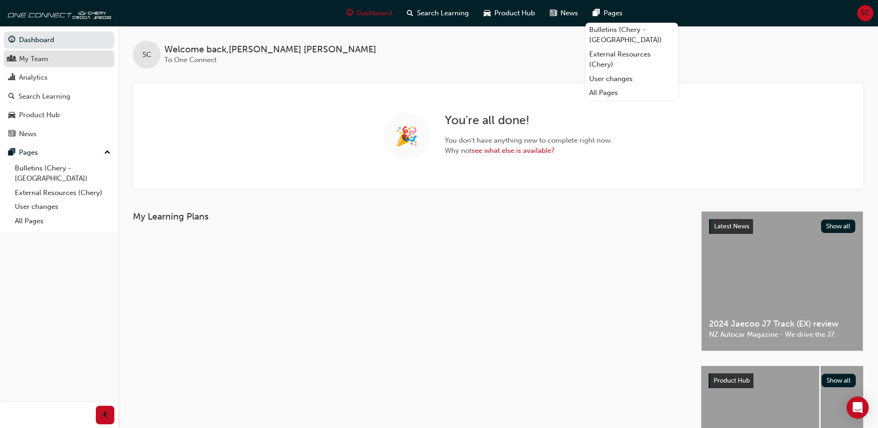 The width and height of the screenshot is (878, 428). Describe the element at coordinates (33, 77) in the screenshot. I see `div: Analytics` at that location.